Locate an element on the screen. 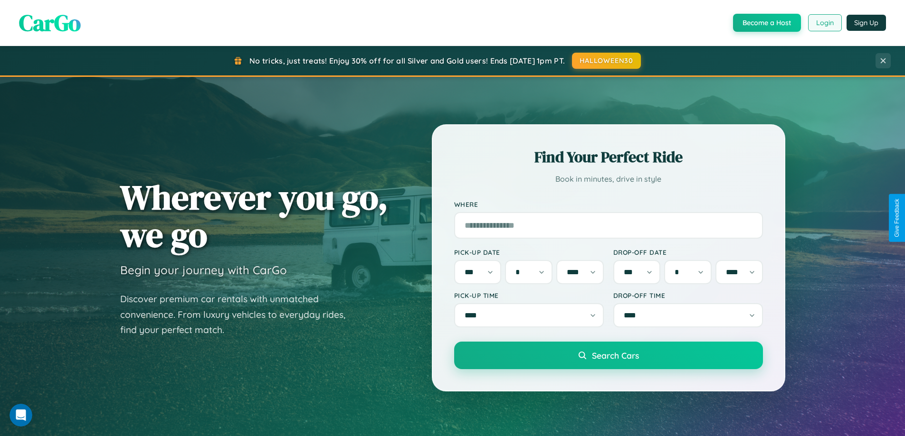 This screenshot has width=905, height=436. h1: Wherever you go, we go is located at coordinates (254, 216).